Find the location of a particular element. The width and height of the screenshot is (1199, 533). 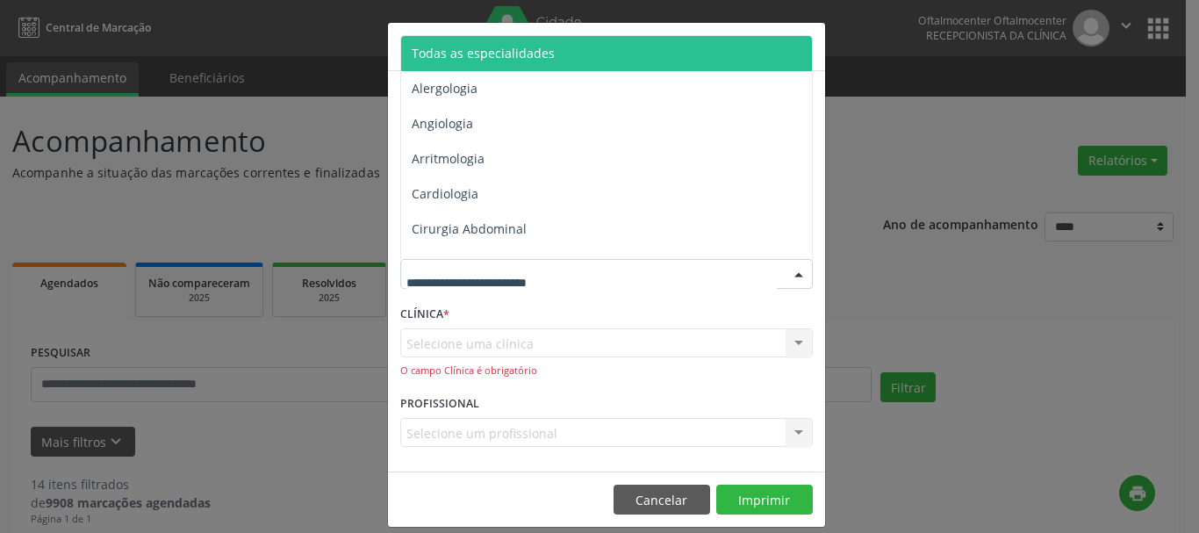

button: Cancelar is located at coordinates (662, 499).